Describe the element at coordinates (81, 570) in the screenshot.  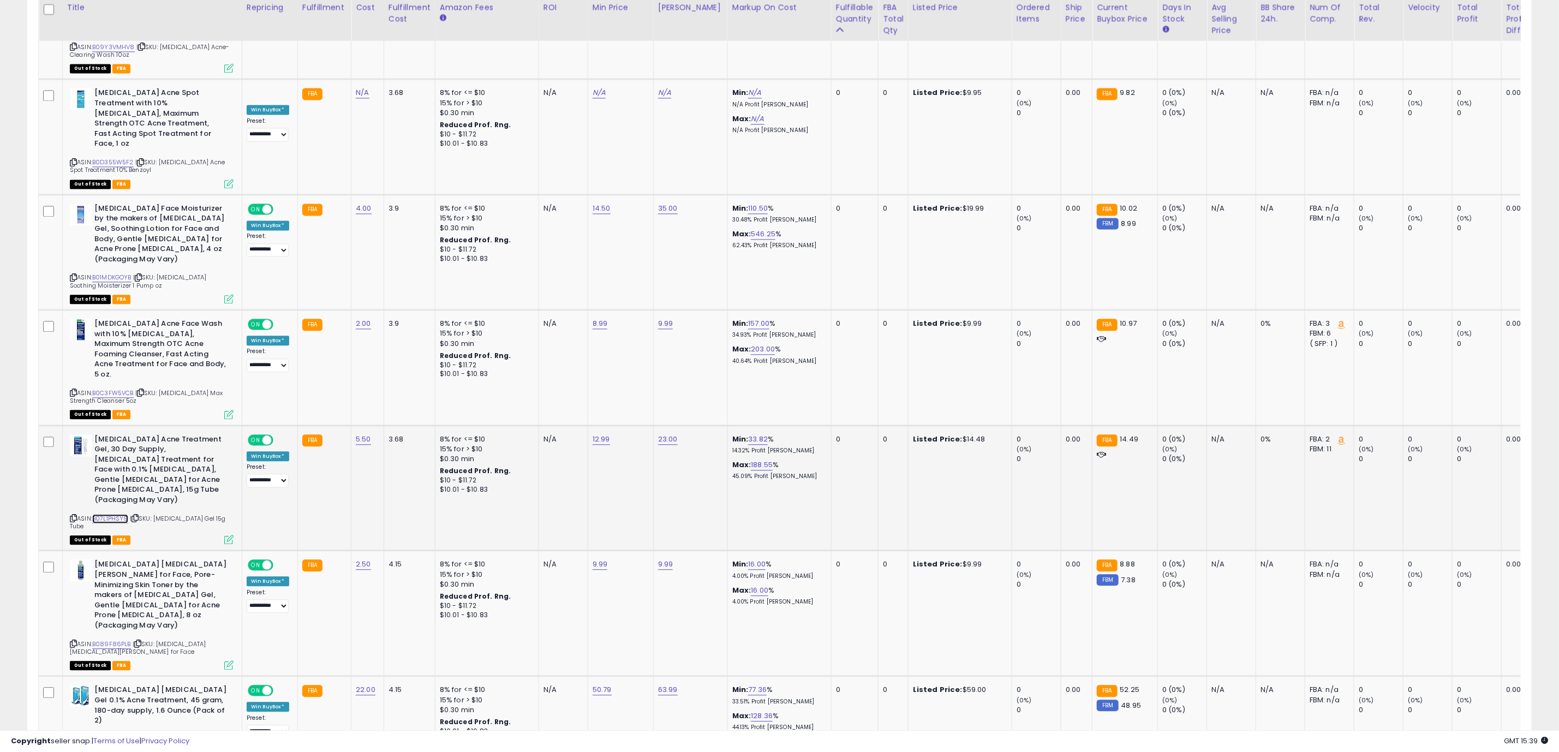
I see `img: 318frgMJEFL._SL40_.jpg` at that location.